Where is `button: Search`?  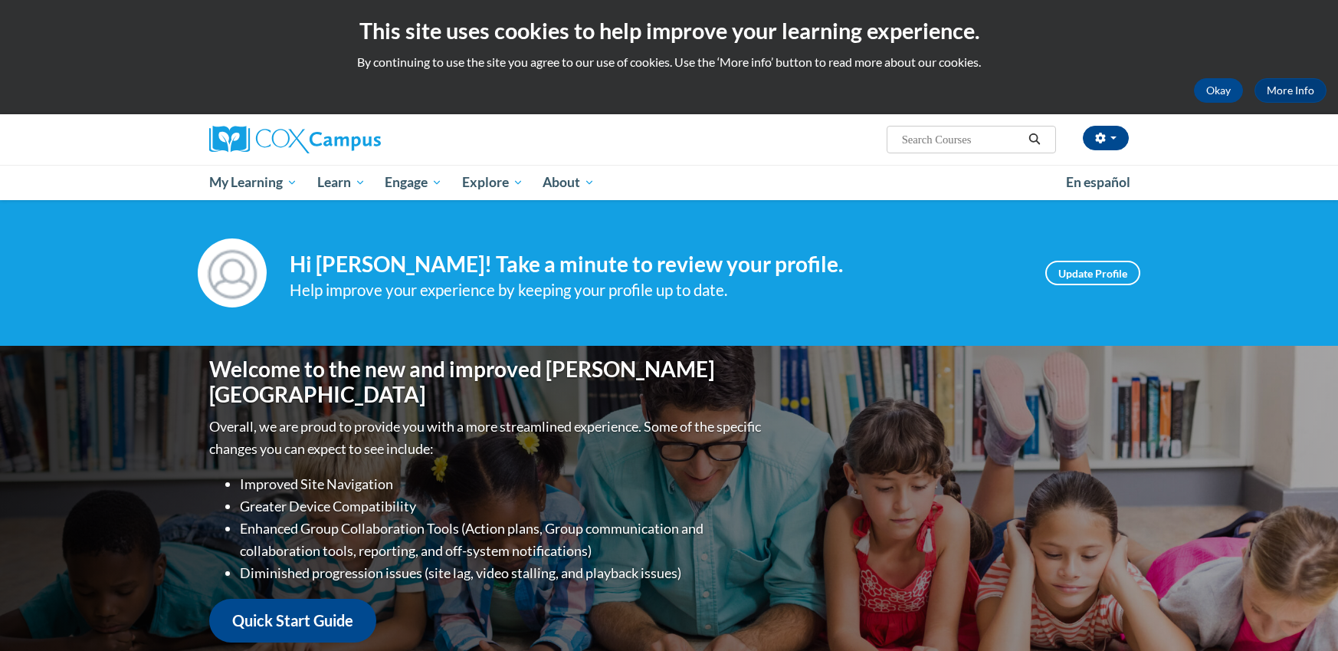
button: Search is located at coordinates (1035, 139).